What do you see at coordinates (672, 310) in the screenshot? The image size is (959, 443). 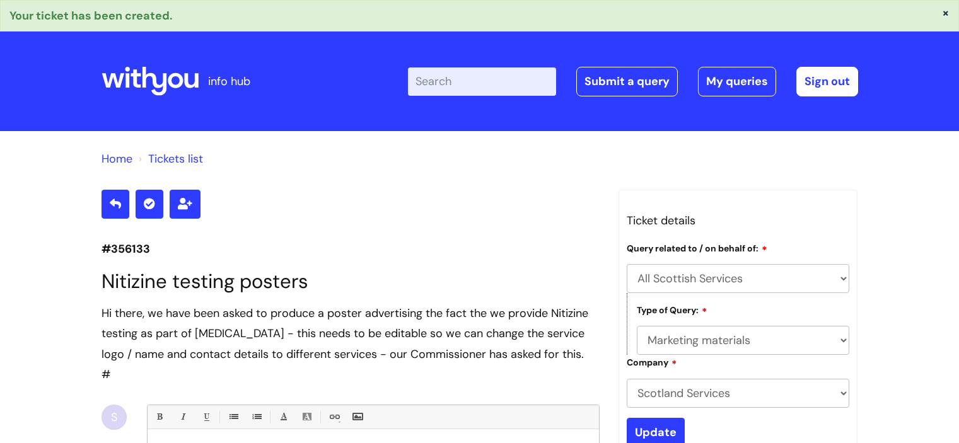 I see `label: Type of Query:` at bounding box center [672, 310].